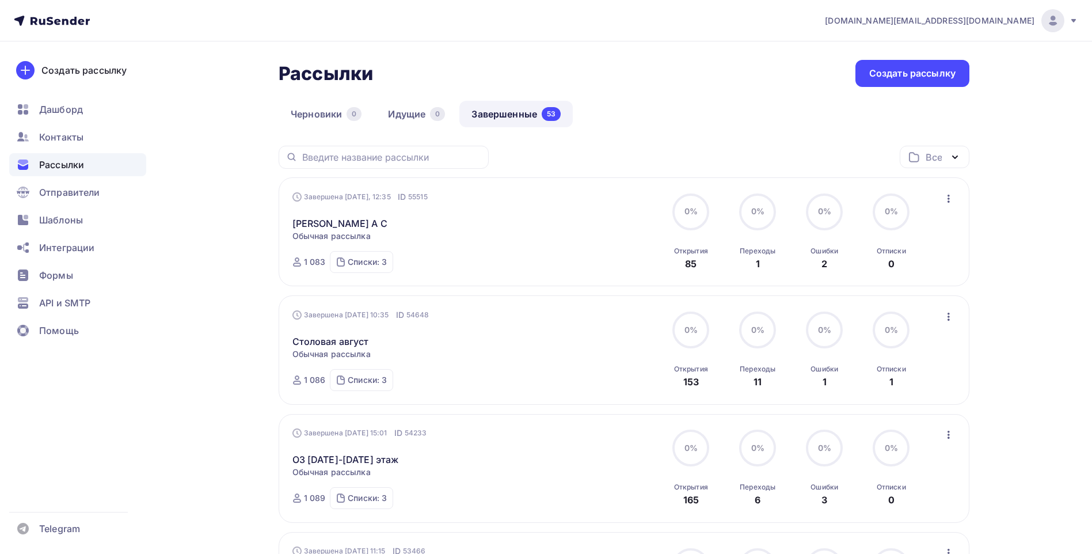 Image resolution: width=1092 pixels, height=554 pixels. What do you see at coordinates (418, 315) in the screenshot?
I see `span: 54648` at bounding box center [418, 315].